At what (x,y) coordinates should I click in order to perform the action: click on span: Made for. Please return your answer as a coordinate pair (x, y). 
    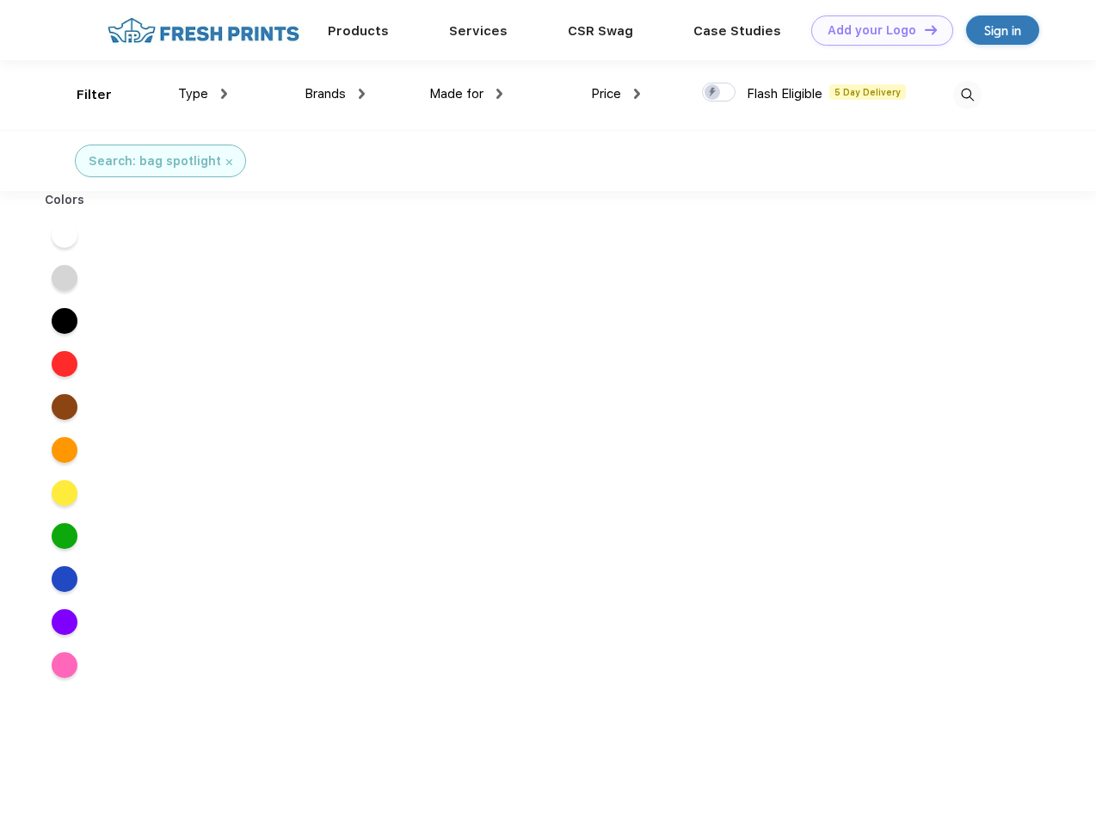
    Looking at the image, I should click on (456, 94).